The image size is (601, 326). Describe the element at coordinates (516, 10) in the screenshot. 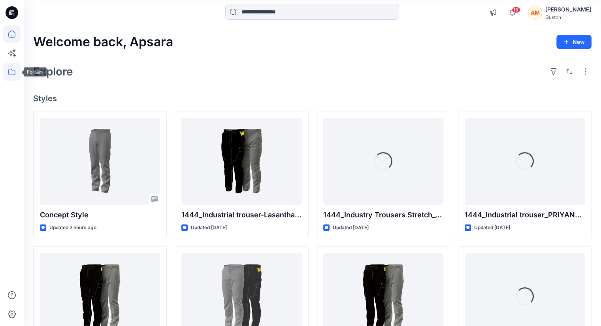

I see `span: 15` at that location.